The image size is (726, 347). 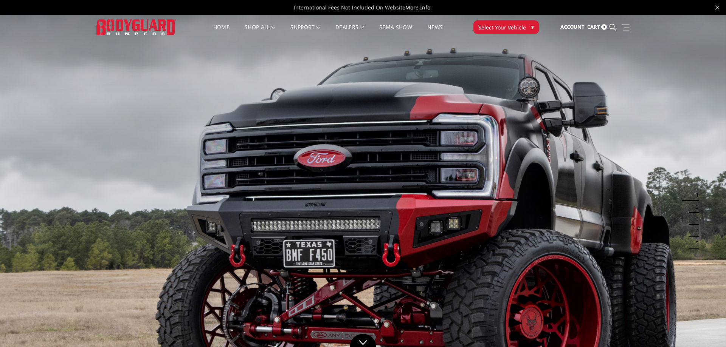 What do you see at coordinates (695, 231) in the screenshot?
I see `button: 4 of 5` at bounding box center [695, 231].